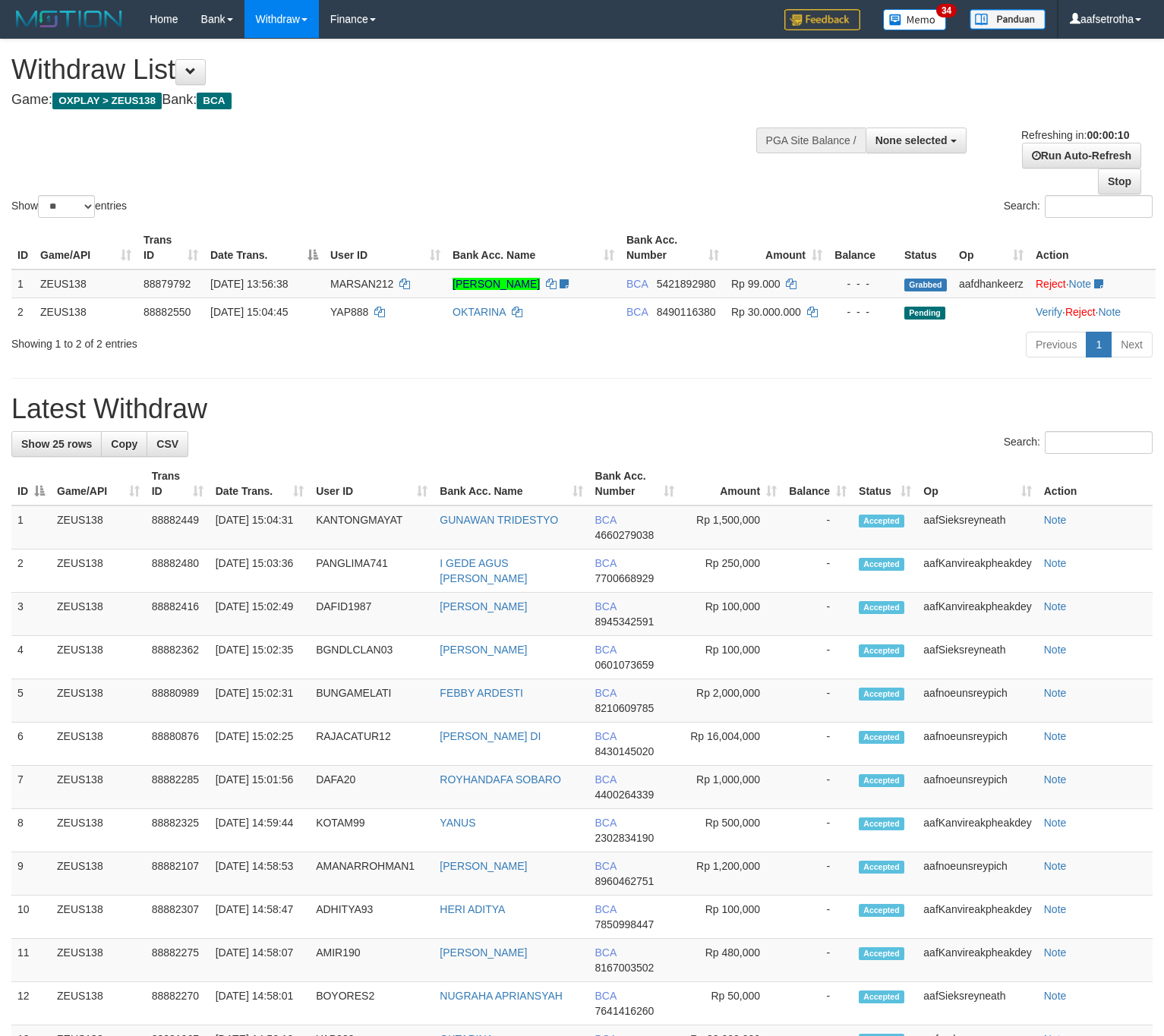  Describe the element at coordinates (731, 571) in the screenshot. I see `td: Rp 250,000` at that location.